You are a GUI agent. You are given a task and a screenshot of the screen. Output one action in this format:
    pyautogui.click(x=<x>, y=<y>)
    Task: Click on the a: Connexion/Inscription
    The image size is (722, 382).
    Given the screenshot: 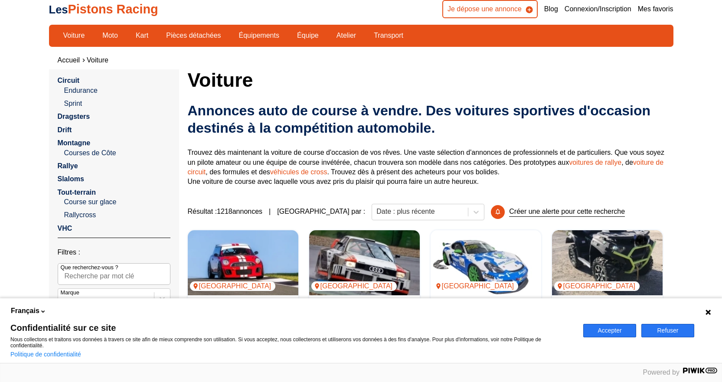 What is the action you would take?
    pyautogui.click(x=598, y=9)
    